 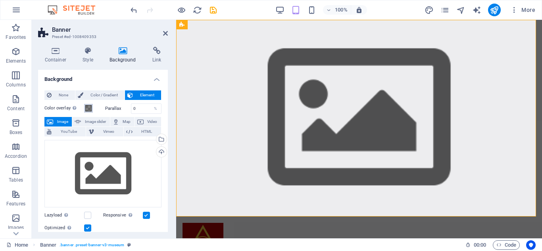 What do you see at coordinates (129, 245) in the screenshot?
I see `i: This element is a customizable preset` at bounding box center [129, 245].